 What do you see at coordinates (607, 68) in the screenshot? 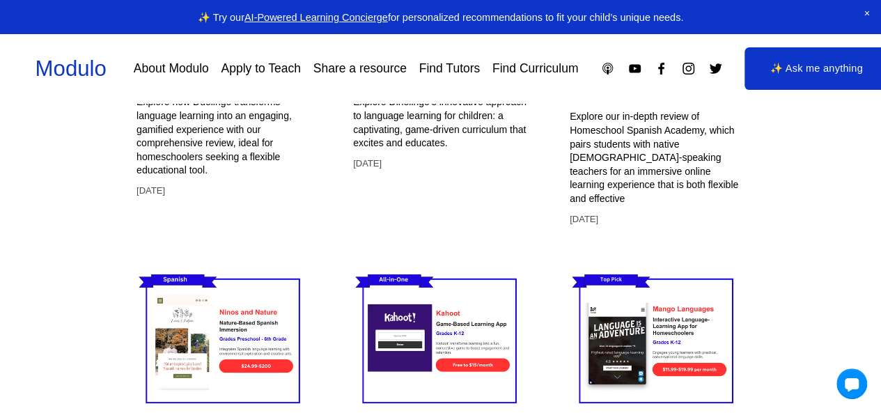
I see `a: Apple Podcasts` at bounding box center [607, 68].